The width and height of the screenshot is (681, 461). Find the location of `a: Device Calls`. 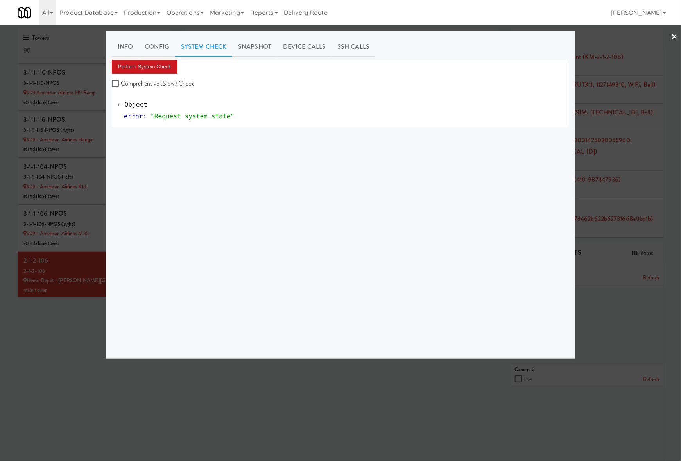

a: Device Calls is located at coordinates (304, 47).